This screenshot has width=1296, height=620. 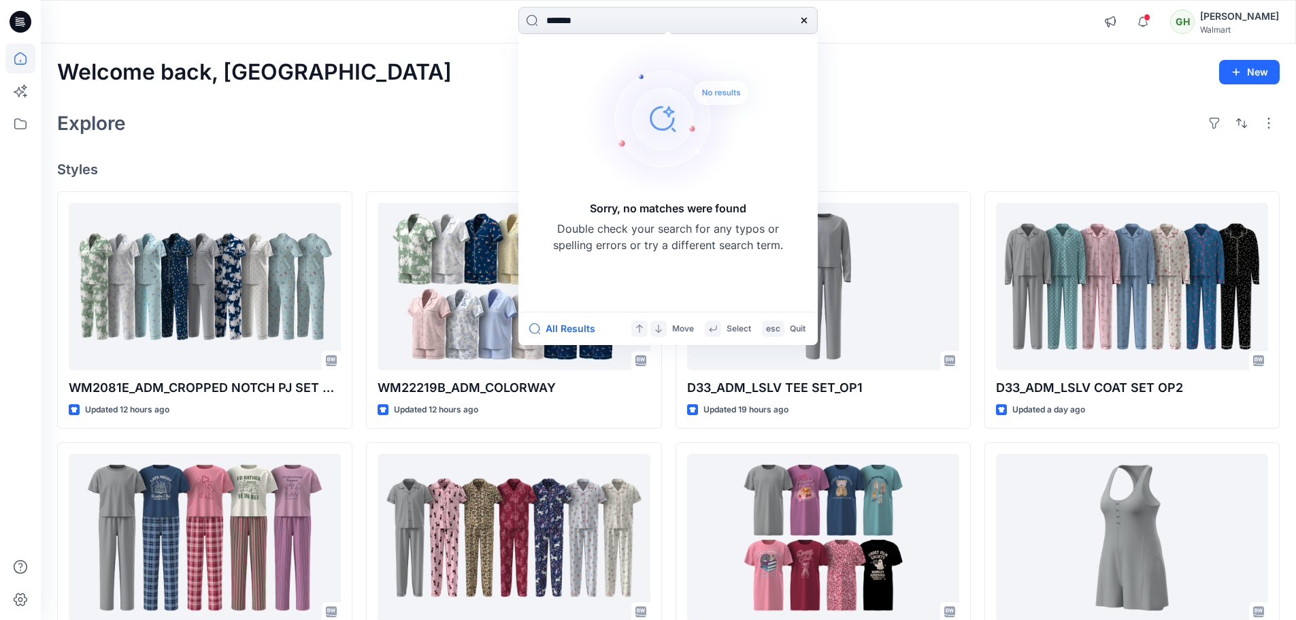 What do you see at coordinates (205, 286) in the screenshot?
I see `a: WM2081E_ADM_CROPPED NOTCH PJ SET w/ STRAIGHT HEM TOP_COLORWAY` at bounding box center [205, 286].